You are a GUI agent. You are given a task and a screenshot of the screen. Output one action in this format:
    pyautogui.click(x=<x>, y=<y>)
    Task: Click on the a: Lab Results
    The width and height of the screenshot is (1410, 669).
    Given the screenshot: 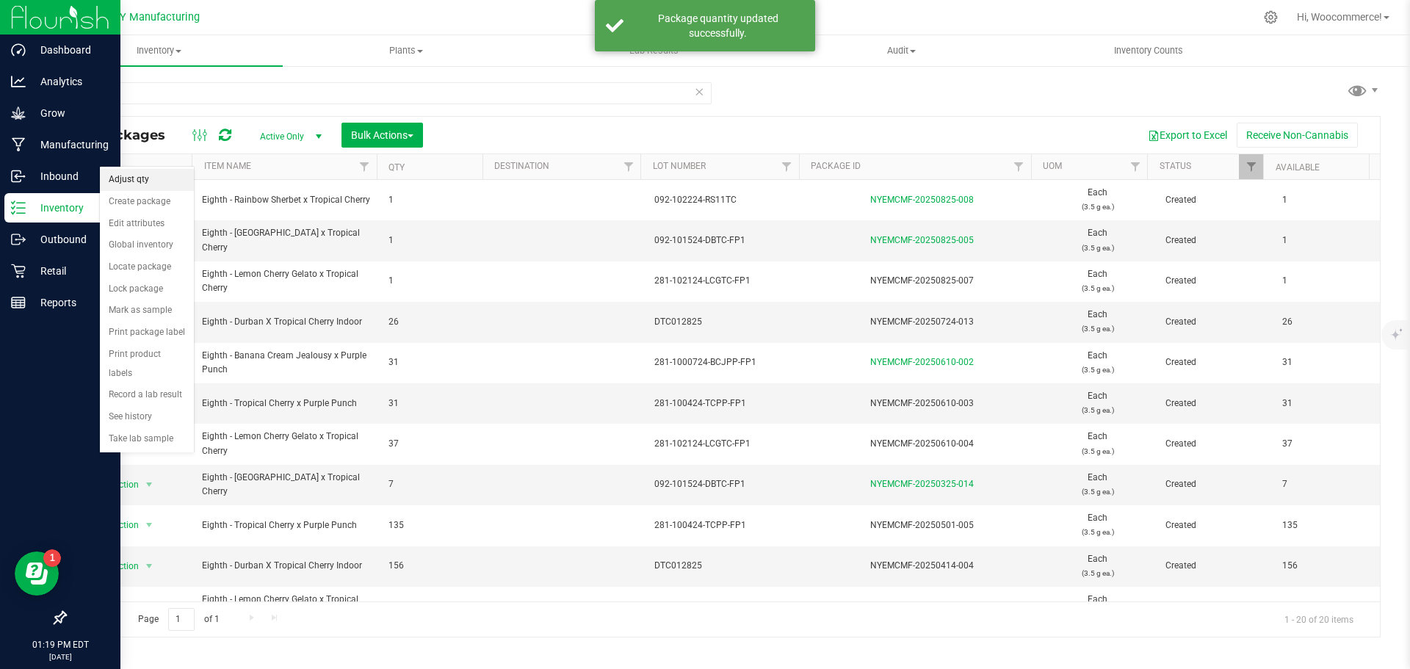 What is the action you would take?
    pyautogui.click(x=653, y=51)
    